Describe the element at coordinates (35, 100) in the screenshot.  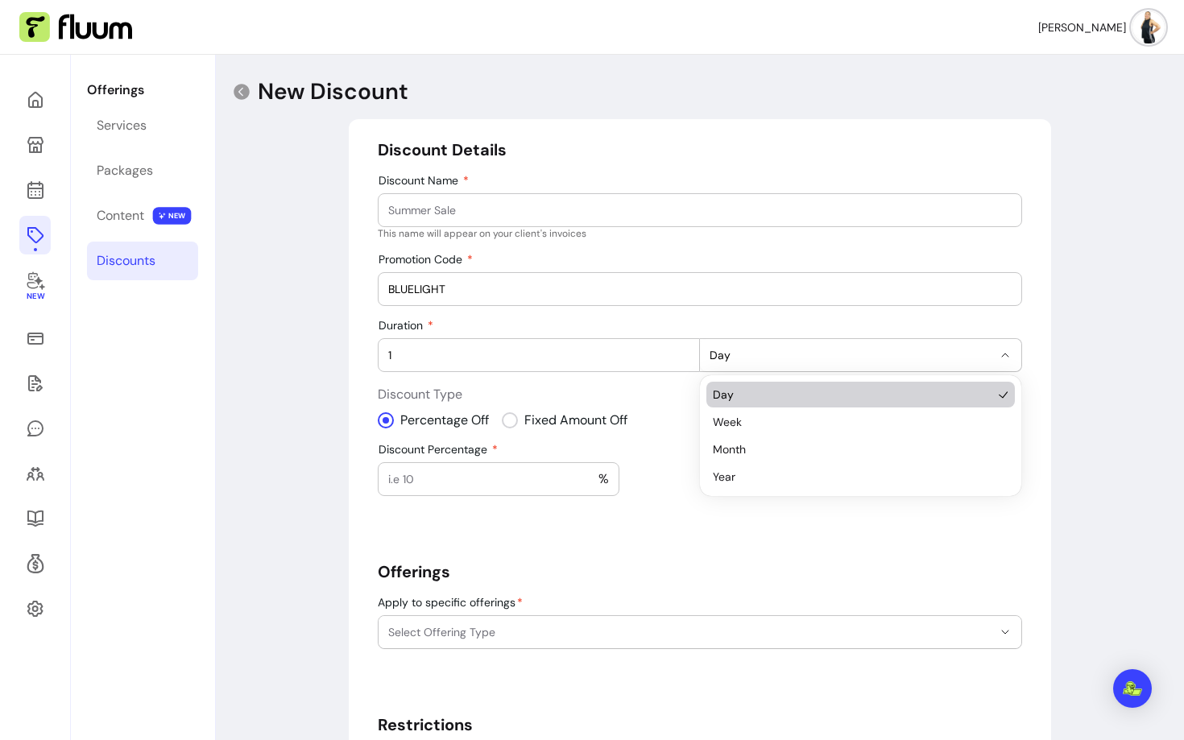
I see `a: Home` at that location.